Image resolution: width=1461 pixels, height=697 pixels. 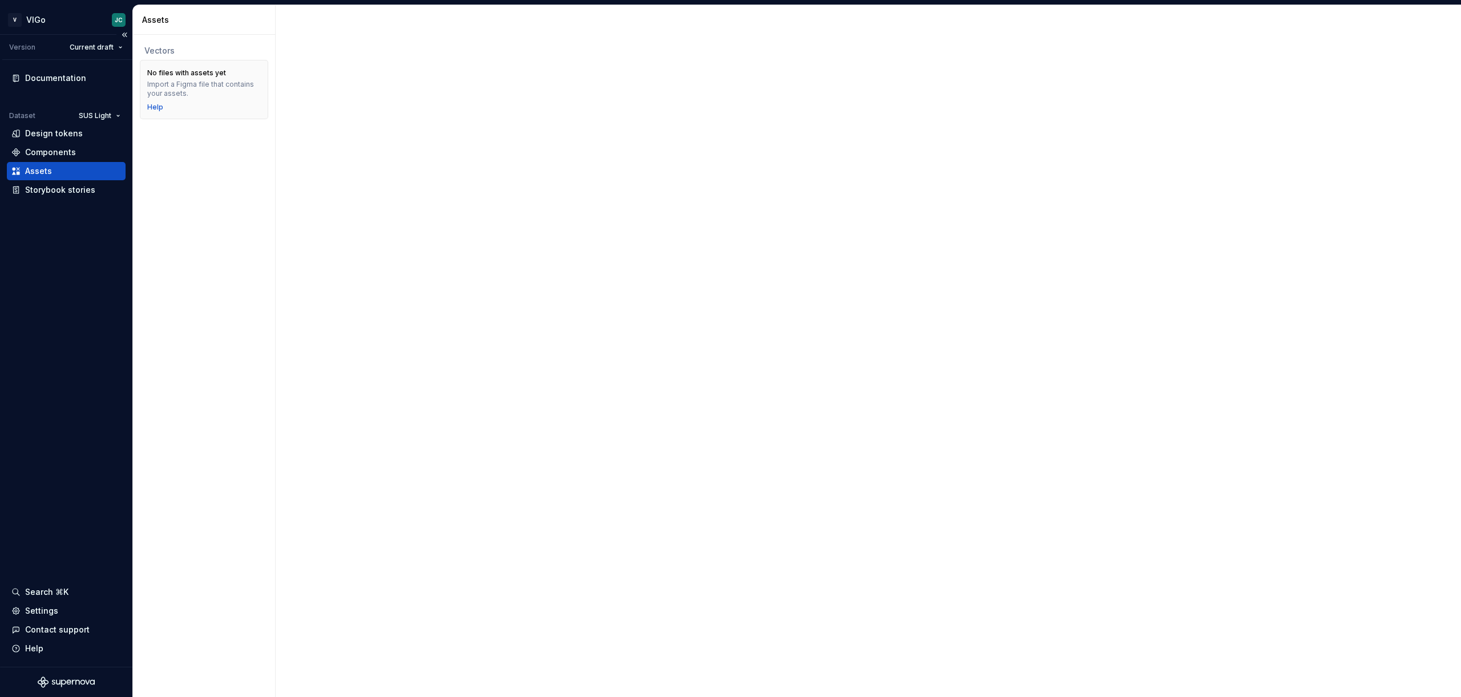 I want to click on div: VIGo, so click(x=36, y=20).